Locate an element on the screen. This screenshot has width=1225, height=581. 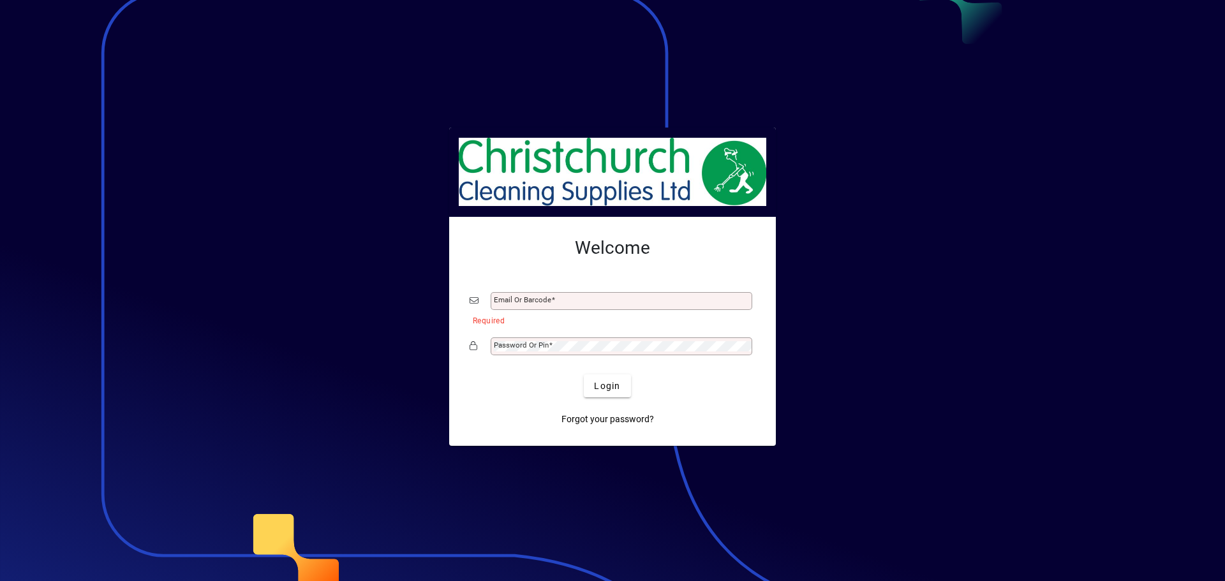
a: Forgot your password? is located at coordinates (607, 419).